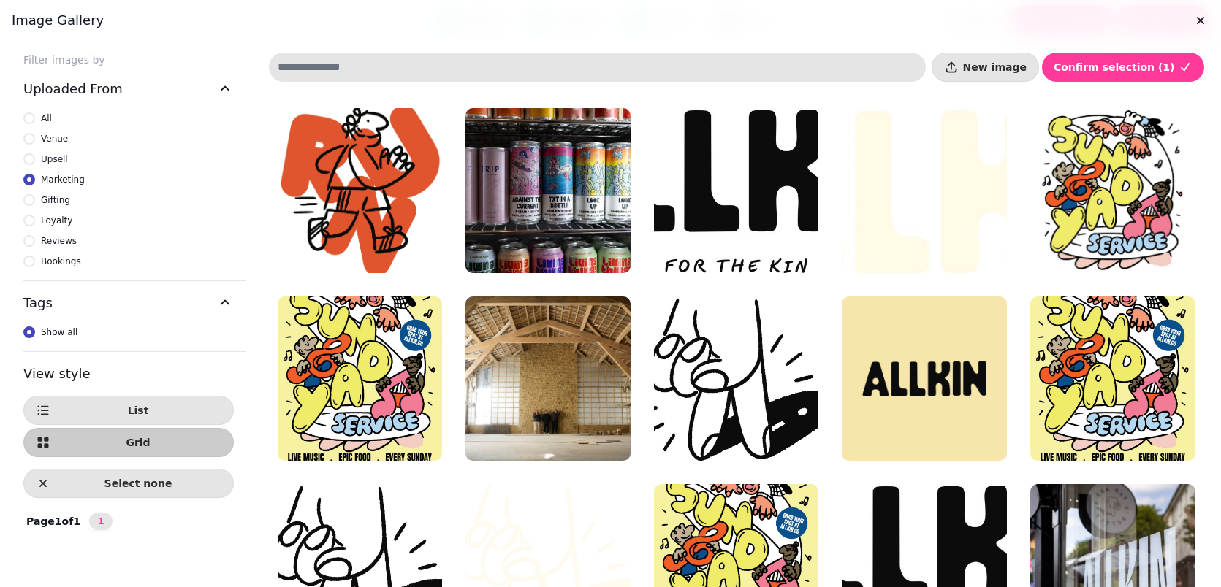 Image resolution: width=1221 pixels, height=587 pixels. Describe the element at coordinates (129, 338) in the screenshot. I see `div: Tags` at that location.